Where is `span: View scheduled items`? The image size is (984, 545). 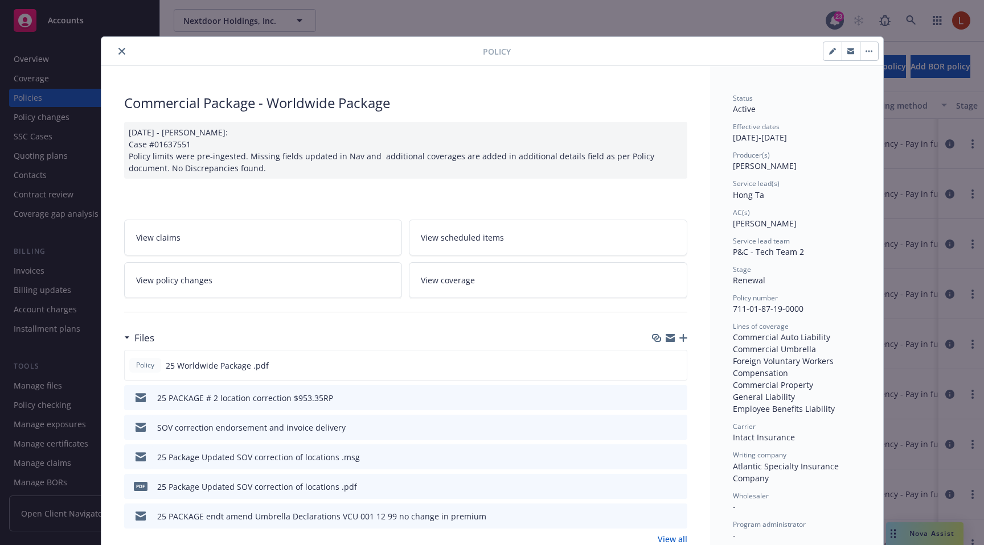 span: View scheduled items is located at coordinates (462, 237).